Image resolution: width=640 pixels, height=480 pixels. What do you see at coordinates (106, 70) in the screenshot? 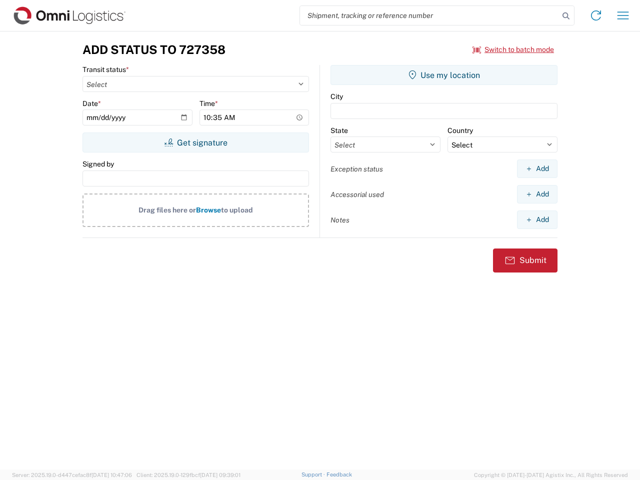
I see `label: Transit status` at bounding box center [106, 70].